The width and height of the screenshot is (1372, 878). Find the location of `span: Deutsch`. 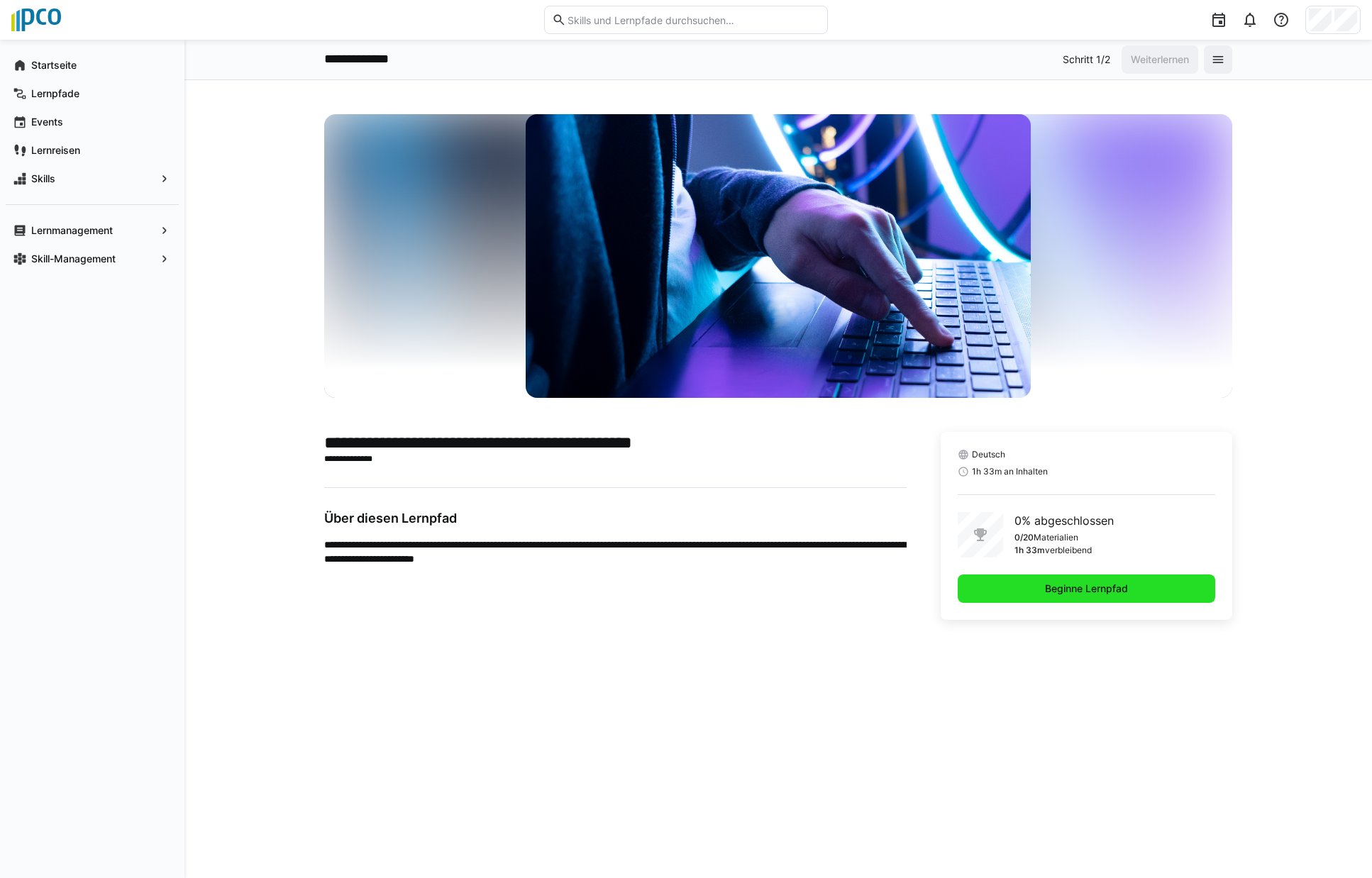

span: Deutsch is located at coordinates (988, 455).